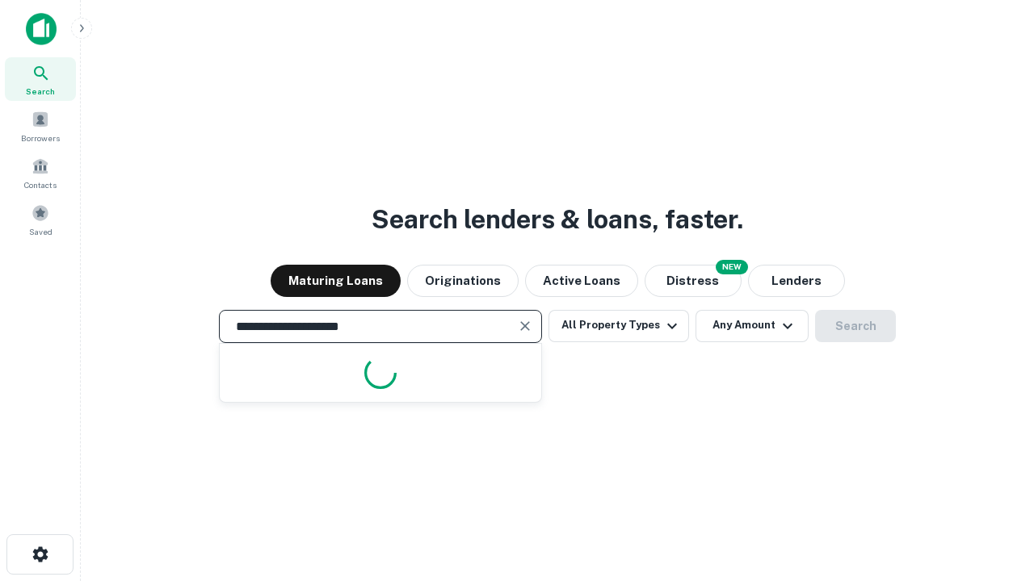 The image size is (1034, 581). I want to click on button: Active Loans, so click(581, 281).